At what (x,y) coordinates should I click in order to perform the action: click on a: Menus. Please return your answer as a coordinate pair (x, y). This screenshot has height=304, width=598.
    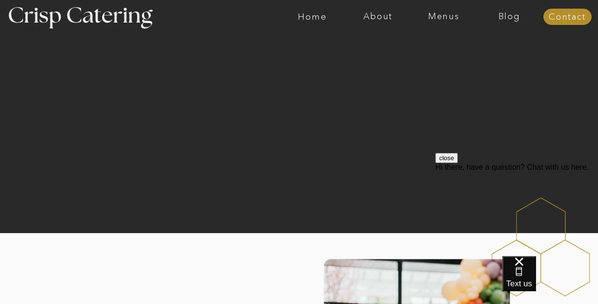
    Looking at the image, I should click on (443, 17).